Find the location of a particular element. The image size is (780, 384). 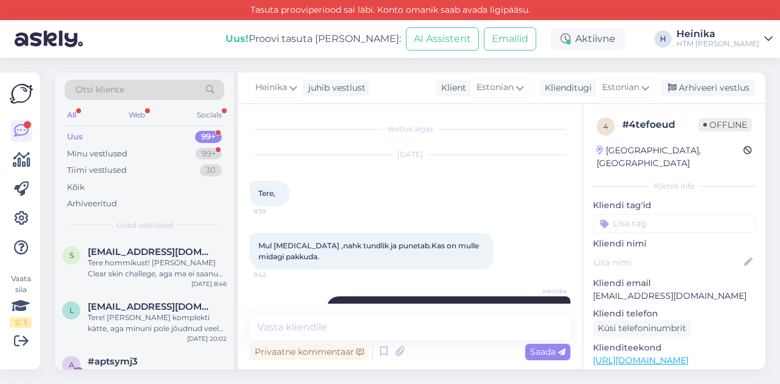

span: Uued vestlused is located at coordinates (144, 225).